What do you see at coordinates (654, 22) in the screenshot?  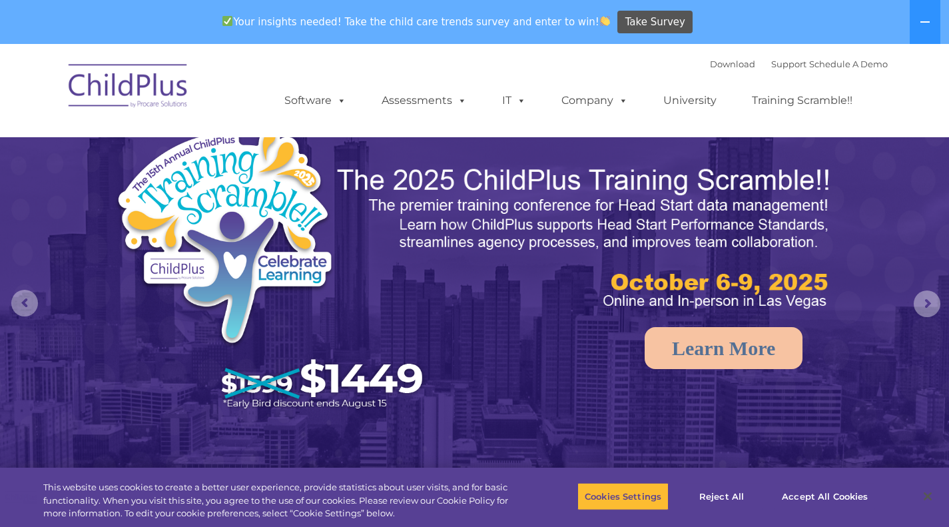 I see `a: Take Survey` at bounding box center [654, 22].